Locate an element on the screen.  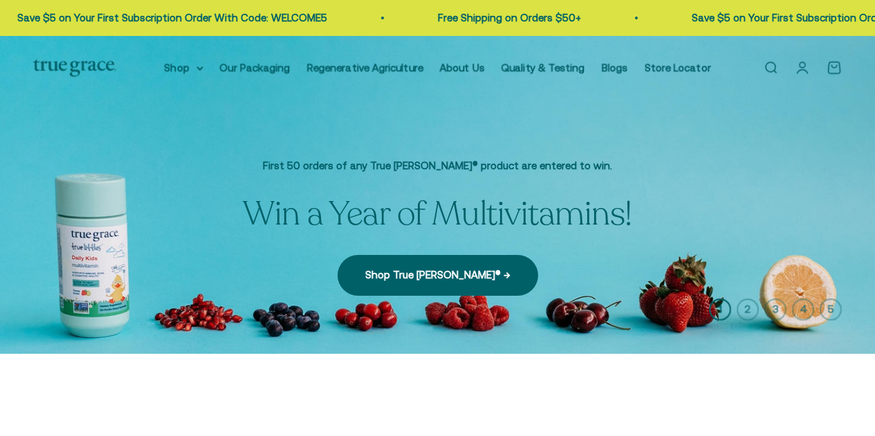
button: 3 is located at coordinates (775, 310).